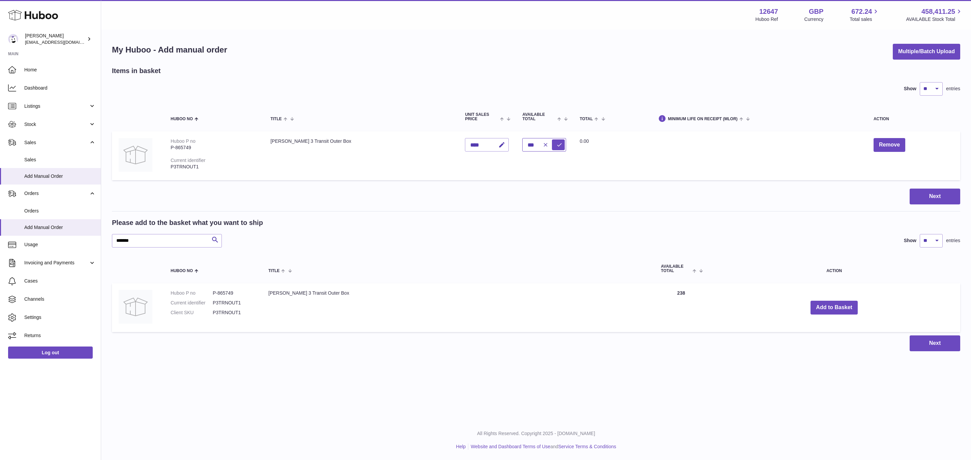  Describe the element at coordinates (586, 119) in the screenshot. I see `span: Total` at that location.